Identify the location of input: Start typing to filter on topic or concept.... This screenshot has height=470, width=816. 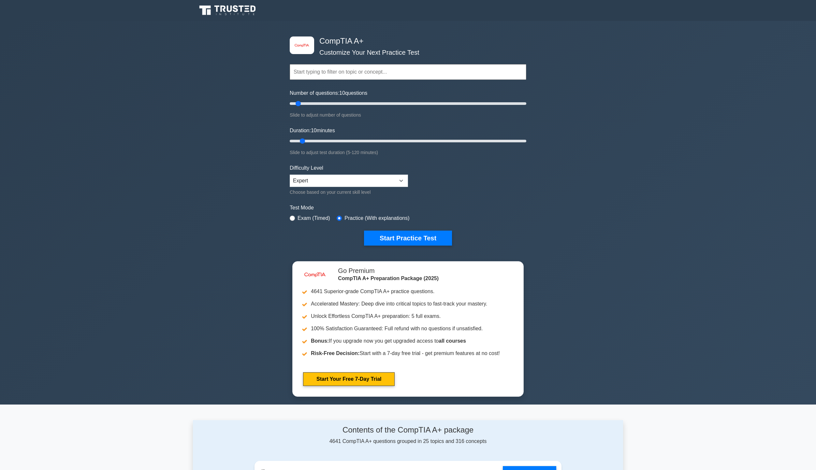
(408, 72).